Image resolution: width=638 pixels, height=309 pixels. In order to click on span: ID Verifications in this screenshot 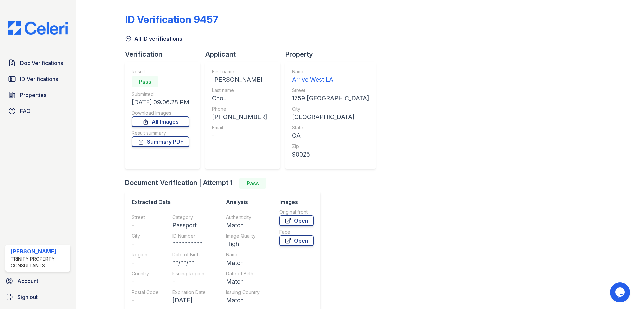, I will do `click(39, 79)`.